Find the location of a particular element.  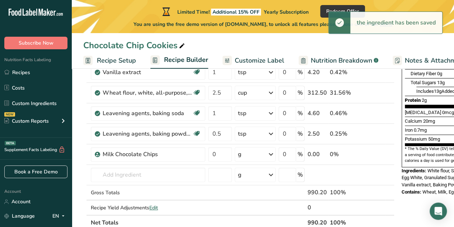

span: Recipe Builder is located at coordinates (186, 60).